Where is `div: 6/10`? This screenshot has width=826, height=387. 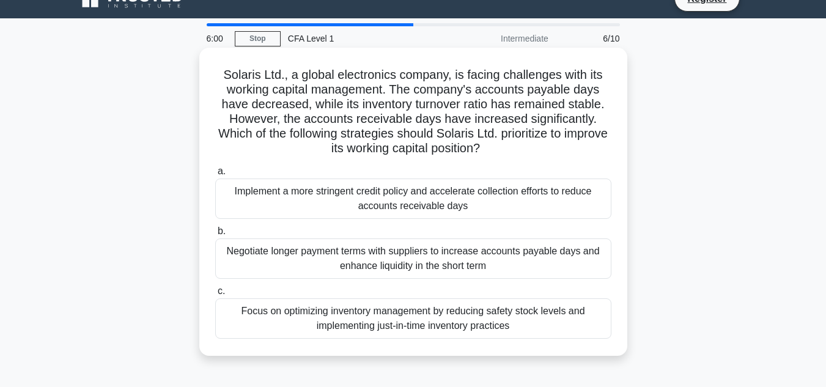
div: 6/10 is located at coordinates (591, 39).